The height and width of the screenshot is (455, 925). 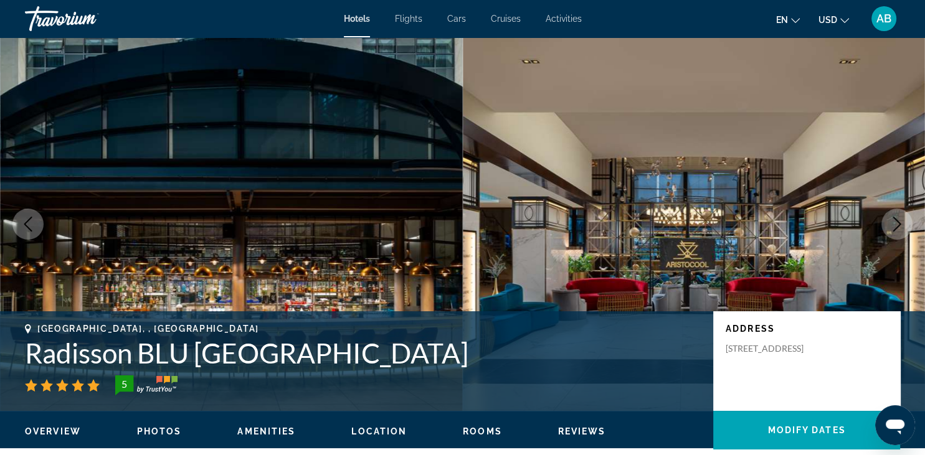 I want to click on span: Amenities, so click(x=266, y=432).